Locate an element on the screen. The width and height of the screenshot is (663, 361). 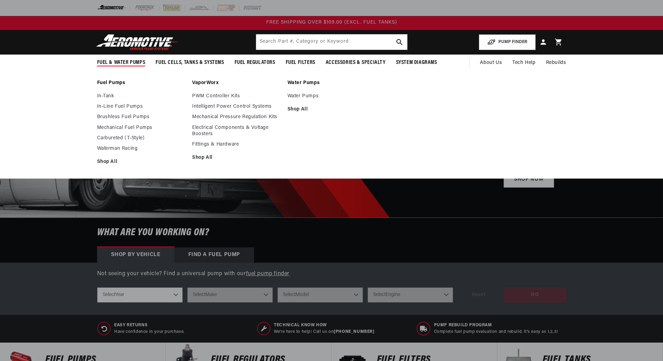
a: Mechanical Fuel Pumps is located at coordinates (141, 128).